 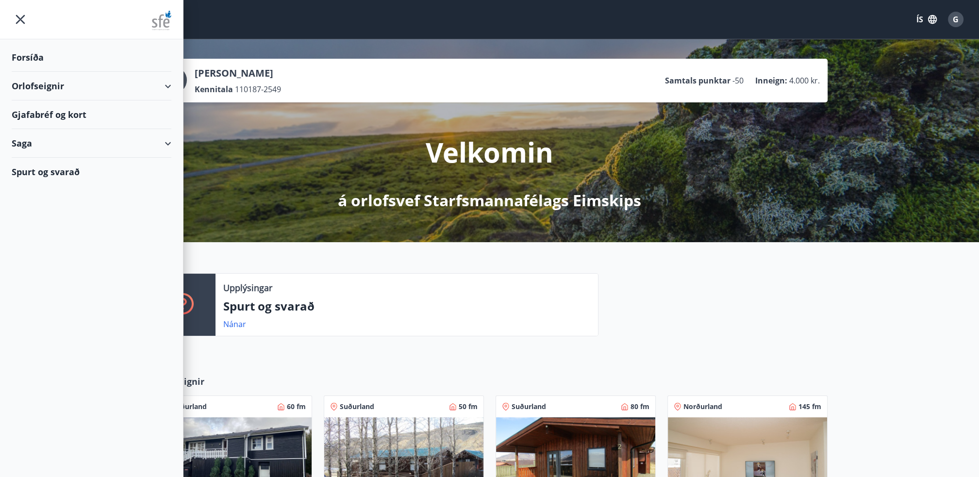 I want to click on div: Forsíða, so click(x=91, y=57).